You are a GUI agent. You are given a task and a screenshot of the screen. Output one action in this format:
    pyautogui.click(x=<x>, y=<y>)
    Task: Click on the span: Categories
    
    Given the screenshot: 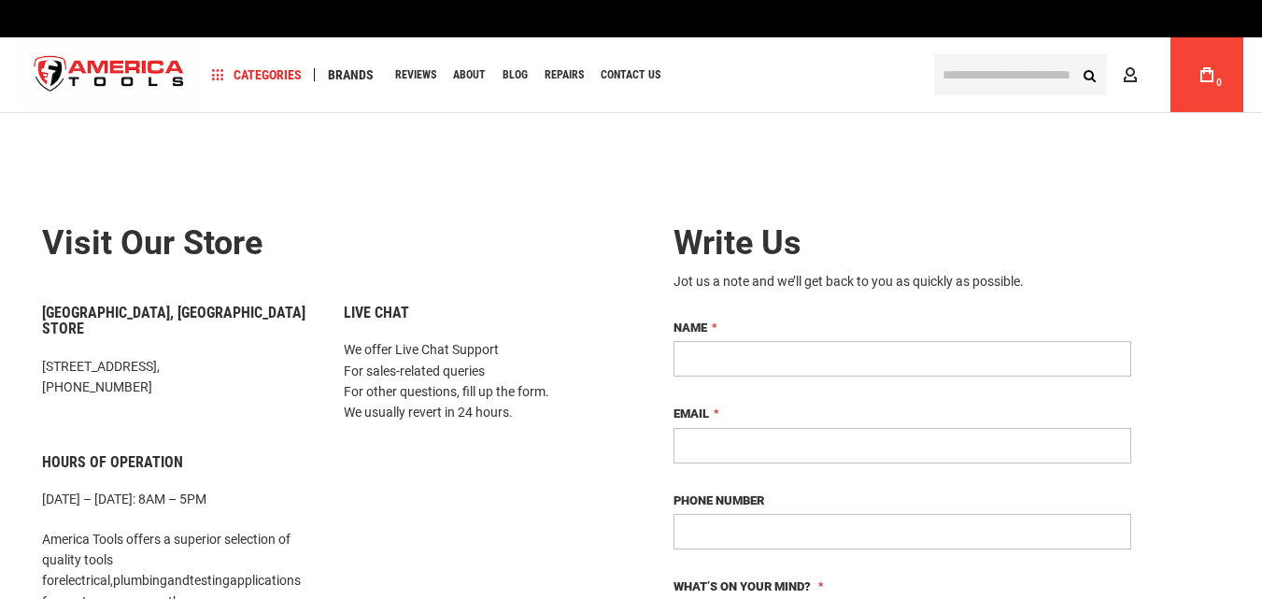 What is the action you would take?
    pyautogui.click(x=257, y=75)
    